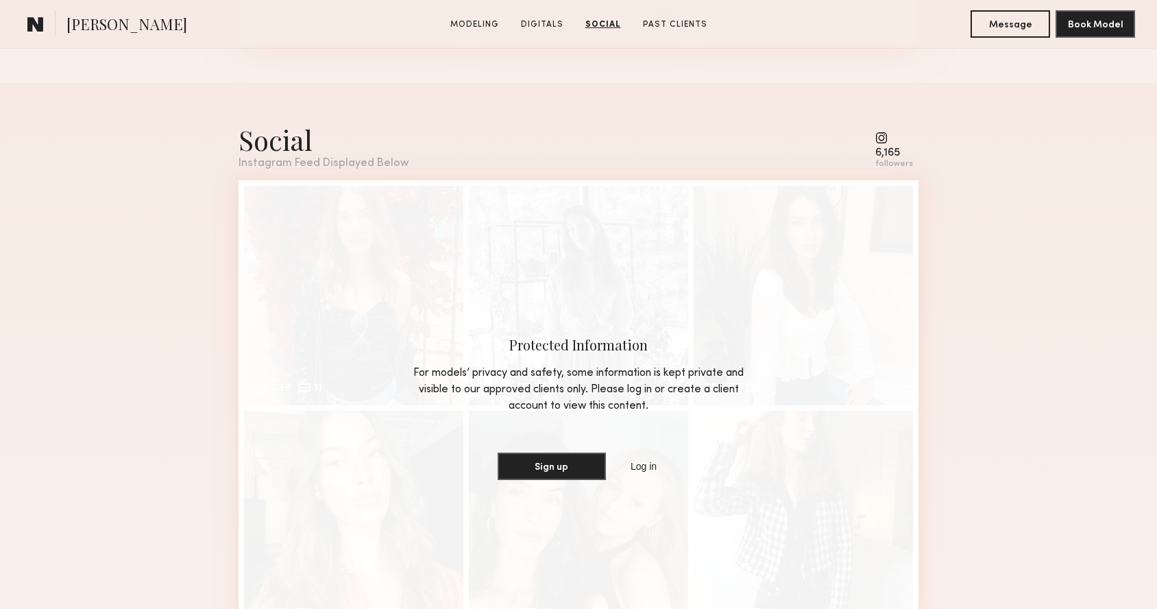 The image size is (1157, 609). I want to click on a: Sign up, so click(552, 466).